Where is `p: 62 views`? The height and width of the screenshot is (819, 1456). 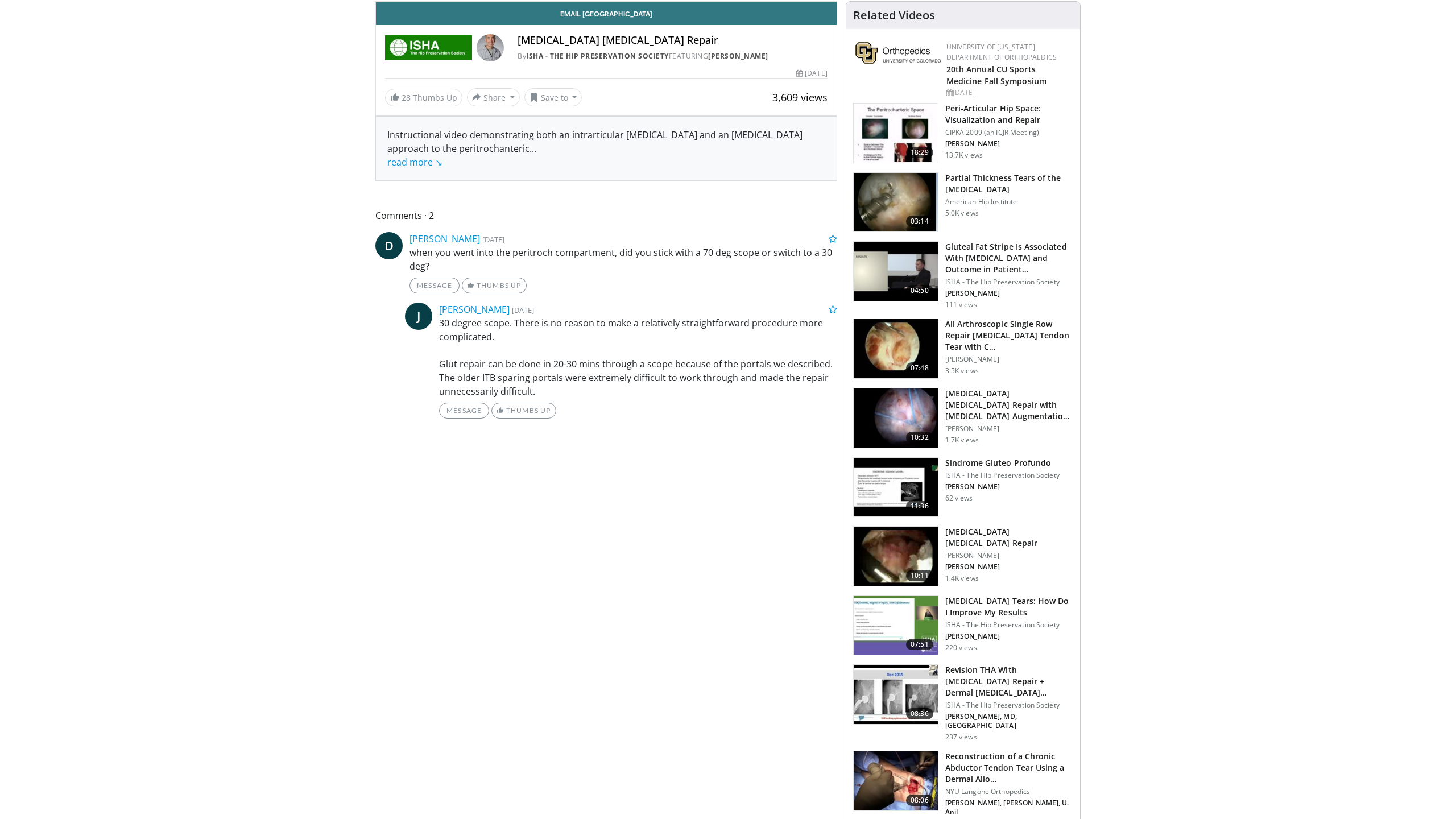 p: 62 views is located at coordinates (959, 498).